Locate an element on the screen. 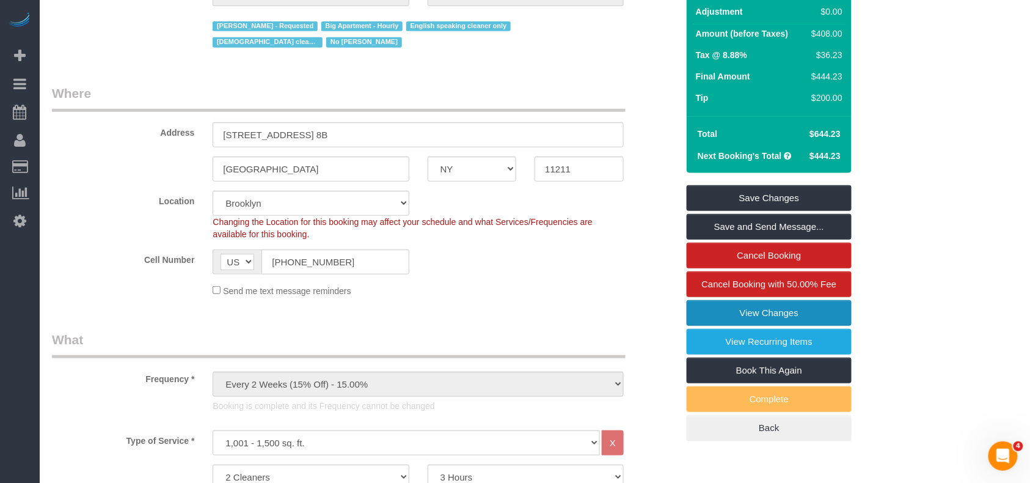  label: Address is located at coordinates (123, 130).